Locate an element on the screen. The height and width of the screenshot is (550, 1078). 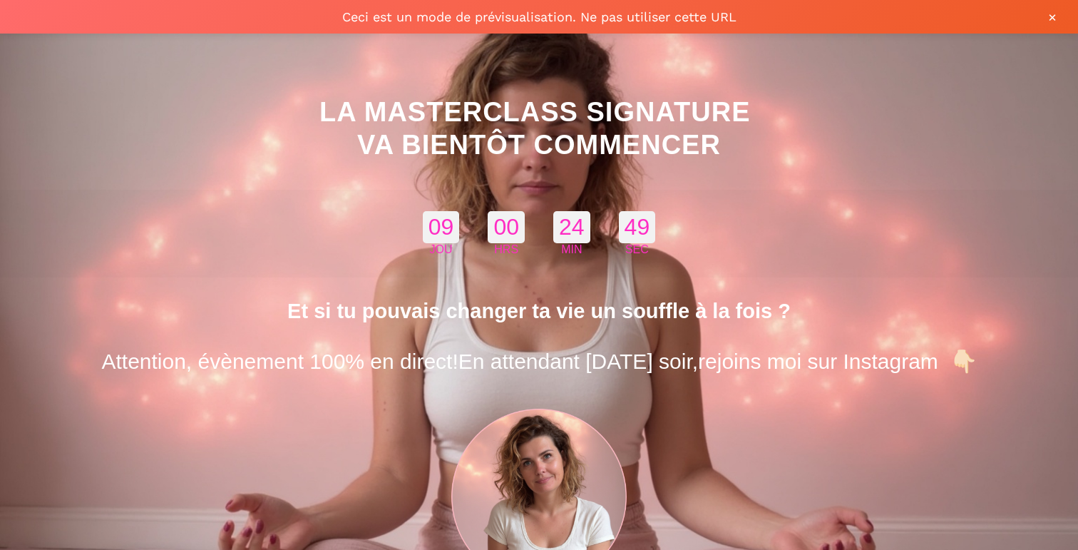
b: Et si tu pouvais changer ta vie un souffle à la fois ? is located at coordinates (539, 311).